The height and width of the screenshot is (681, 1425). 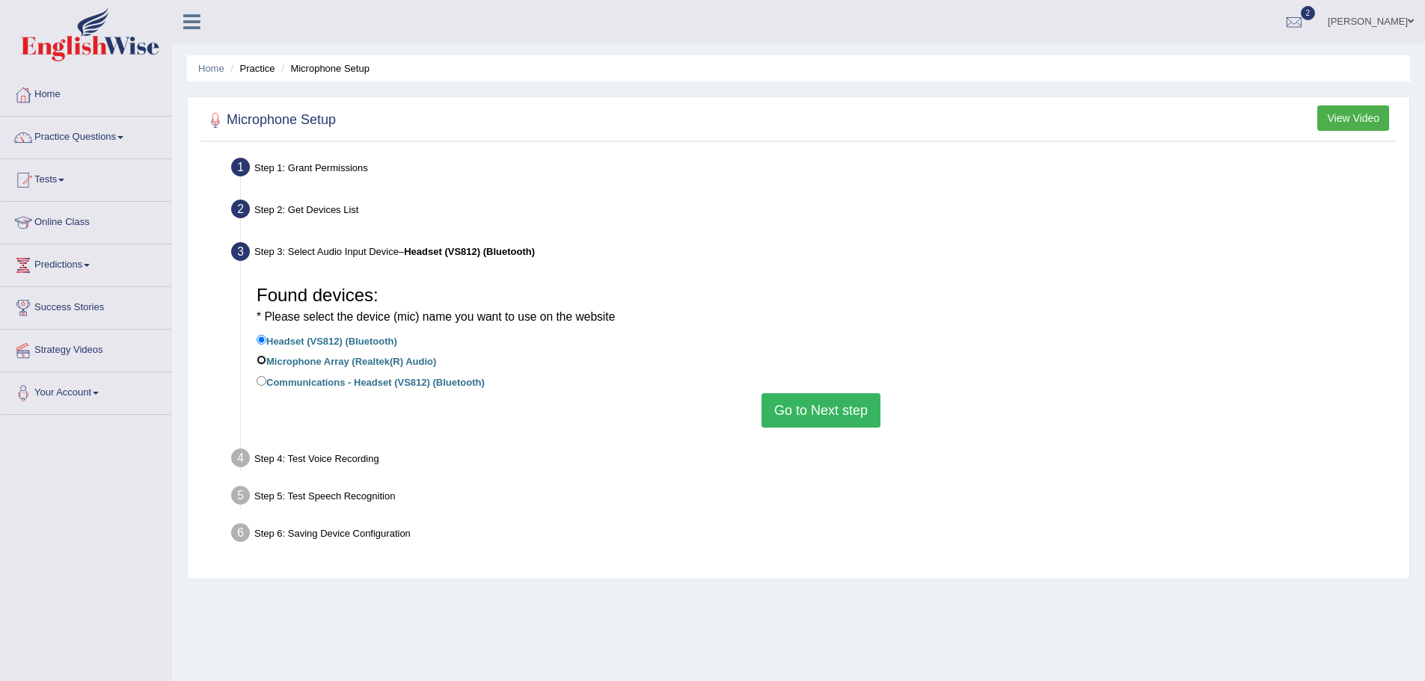 What do you see at coordinates (1353, 118) in the screenshot?
I see `button: View Video` at bounding box center [1353, 118].